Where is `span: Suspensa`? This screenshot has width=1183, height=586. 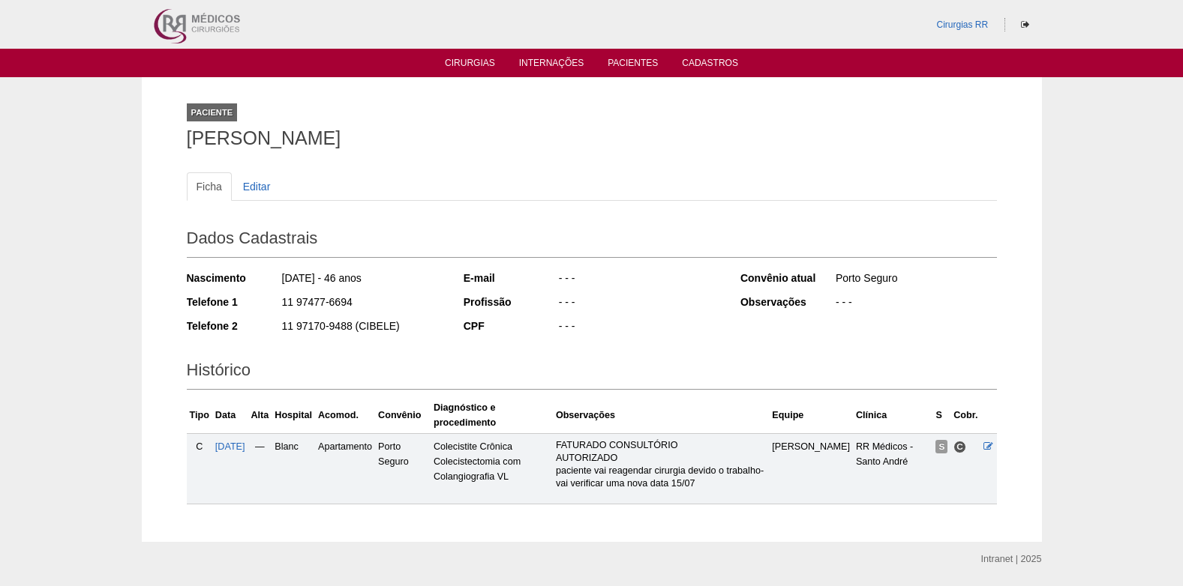 span: Suspensa is located at coordinates (941, 447).